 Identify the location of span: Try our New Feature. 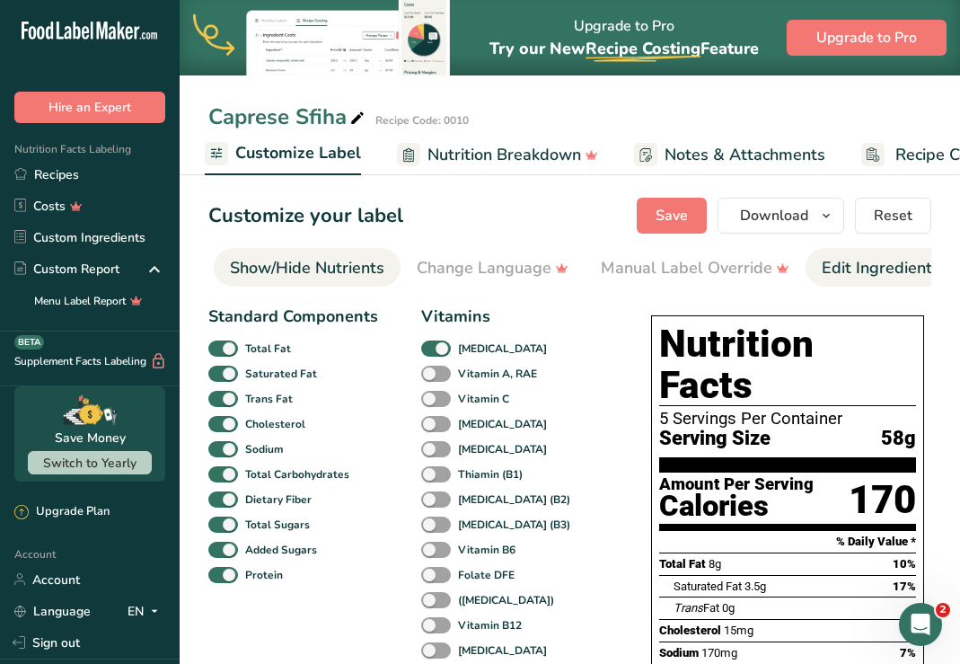
(624, 48).